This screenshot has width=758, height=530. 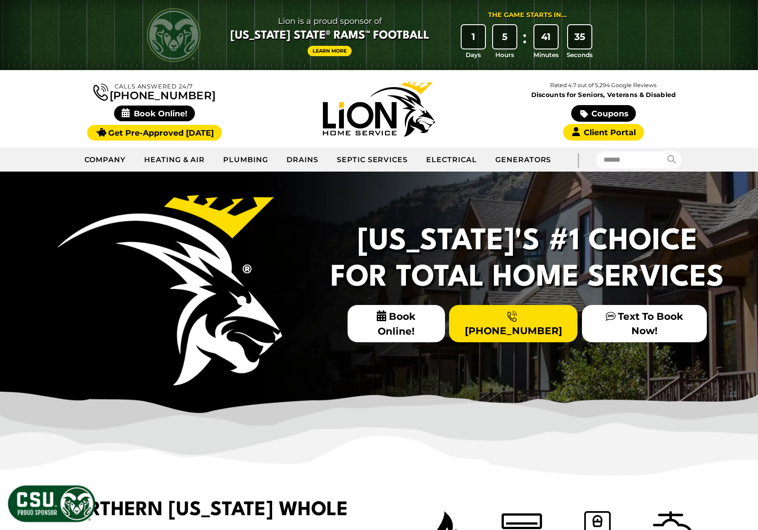 What do you see at coordinates (473, 37) in the screenshot?
I see `div: 1` at bounding box center [473, 37].